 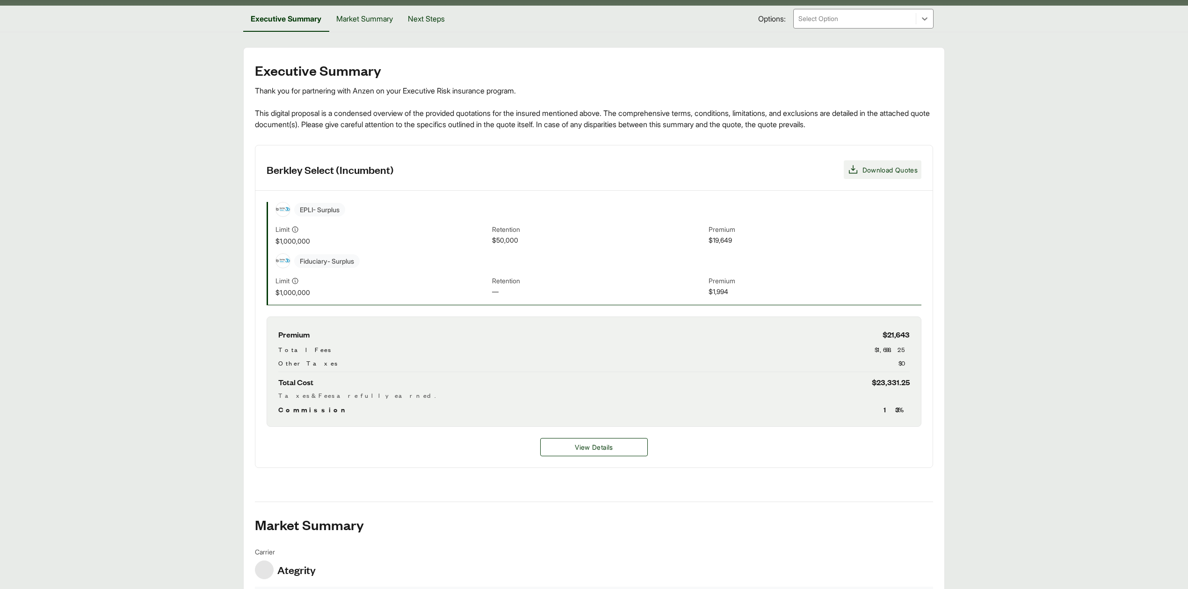 I want to click on span: Fiduciary - Surplus, so click(x=327, y=261).